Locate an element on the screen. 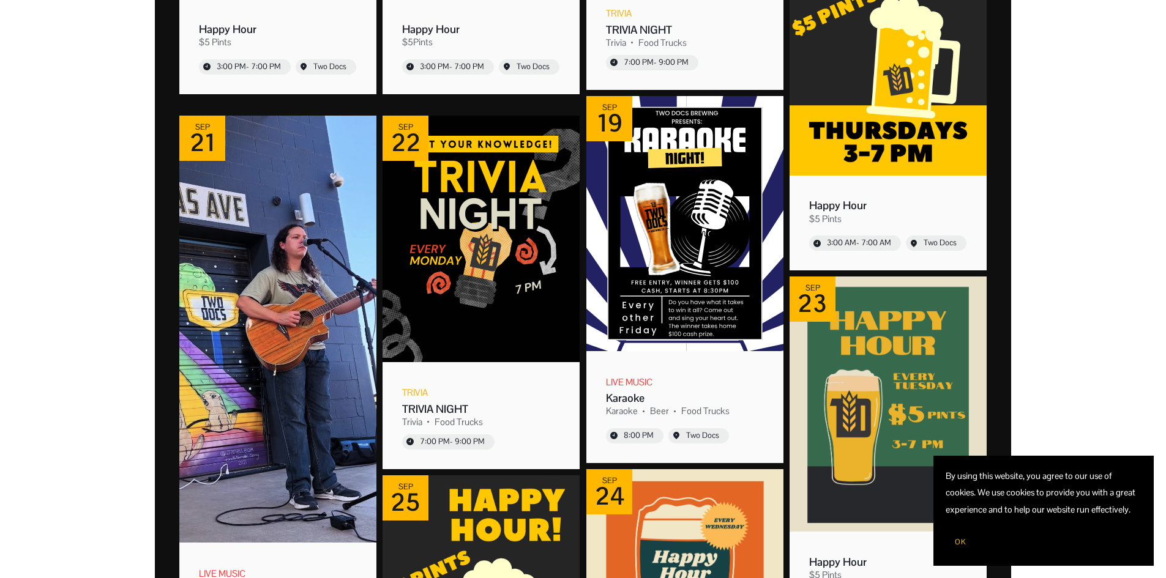 This screenshot has height=578, width=1166. div: Start time: 3:00 AM, end time: 7:00 AM is located at coordinates (859, 243).